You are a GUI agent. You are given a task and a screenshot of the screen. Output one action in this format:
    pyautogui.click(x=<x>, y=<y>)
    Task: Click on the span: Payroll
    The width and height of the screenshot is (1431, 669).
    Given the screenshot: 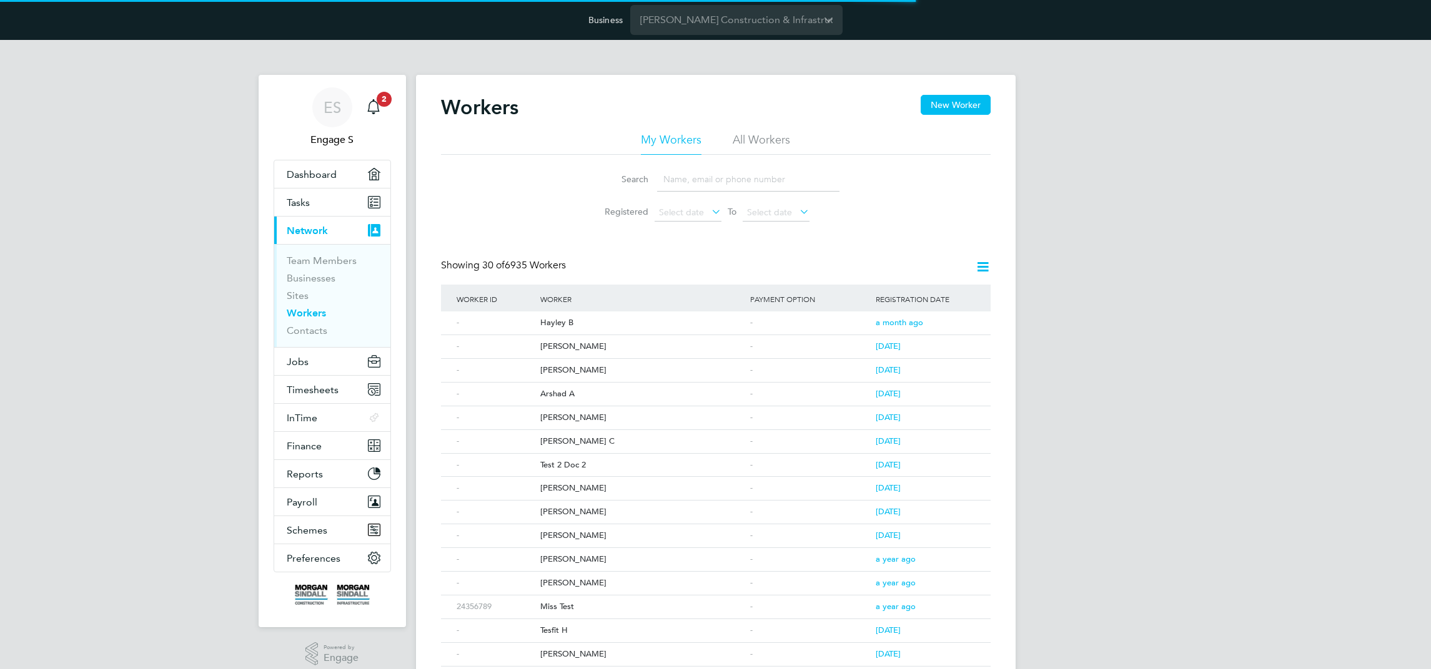 What is the action you would take?
    pyautogui.click(x=302, y=502)
    